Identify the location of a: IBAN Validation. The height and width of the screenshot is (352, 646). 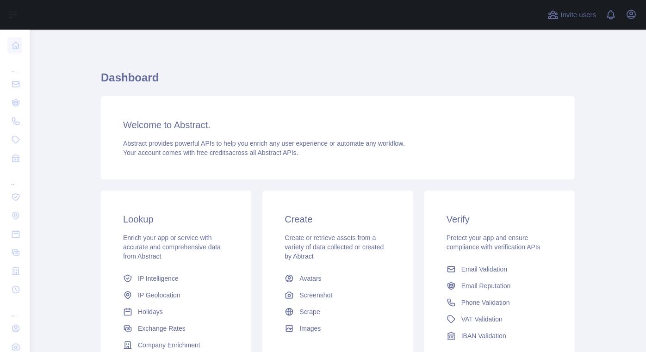
(499, 336).